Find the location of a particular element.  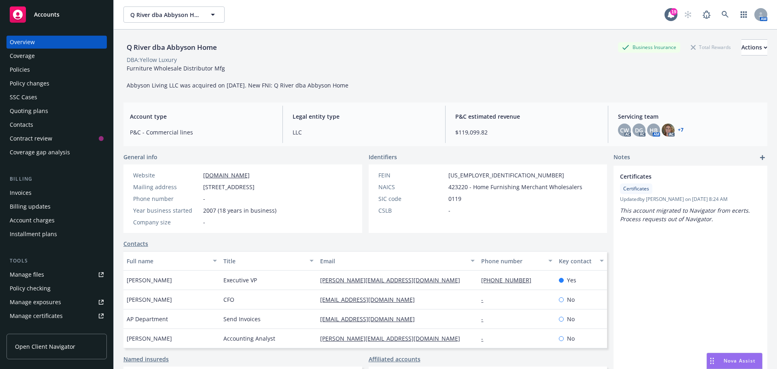

div: Website is located at coordinates (166, 175).